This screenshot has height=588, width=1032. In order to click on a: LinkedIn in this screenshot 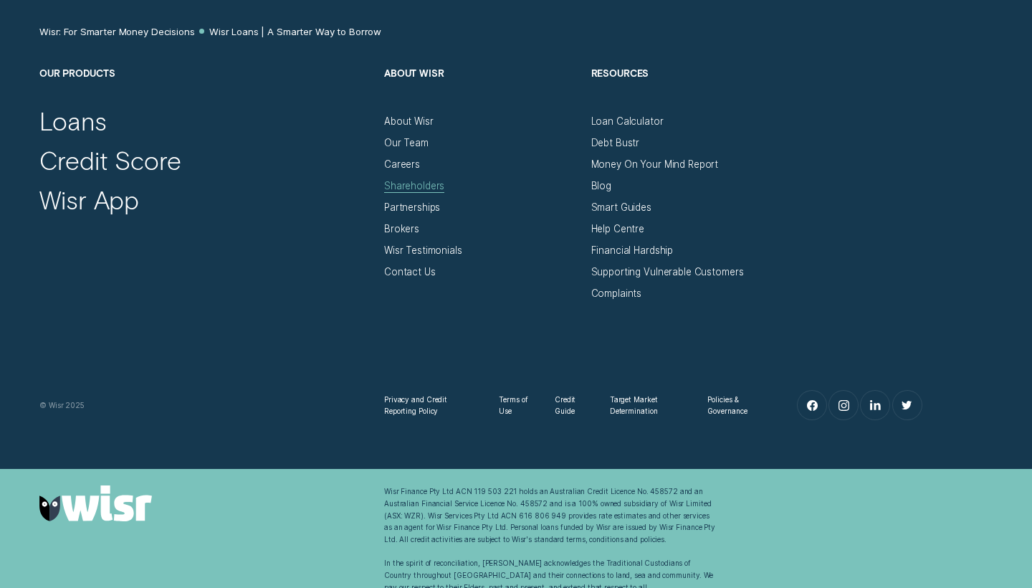, I will do `click(875, 405)`.